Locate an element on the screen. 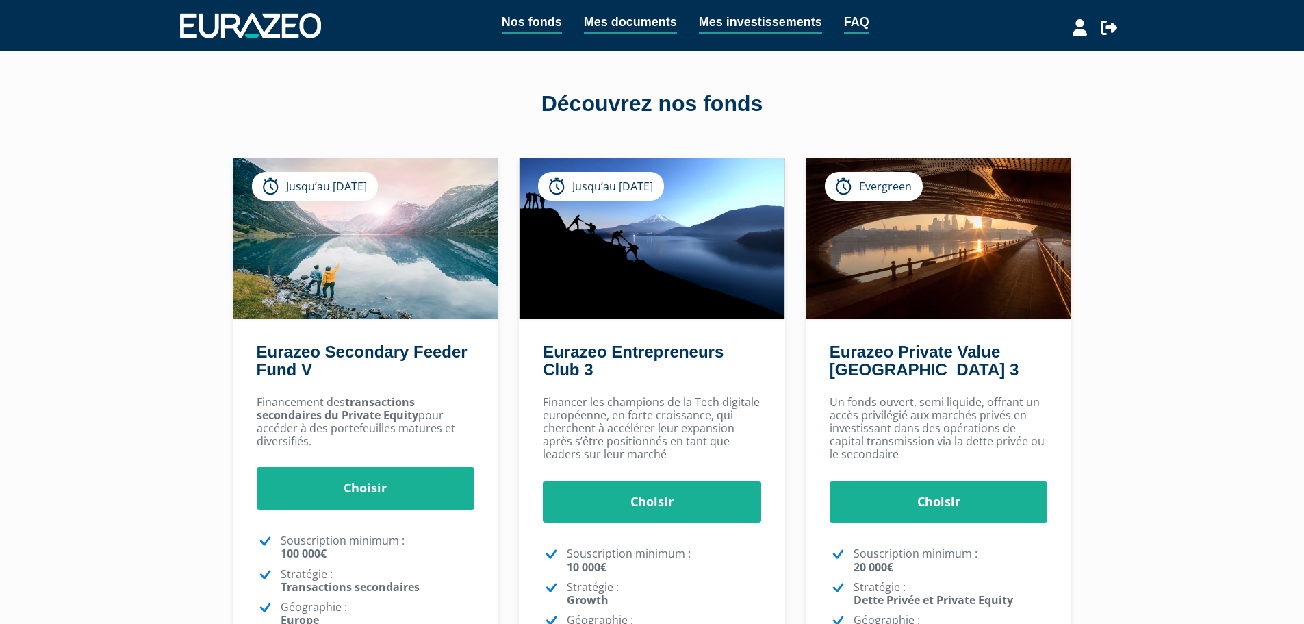 This screenshot has width=1304, height=624. div: Evergreen is located at coordinates (873, 186).